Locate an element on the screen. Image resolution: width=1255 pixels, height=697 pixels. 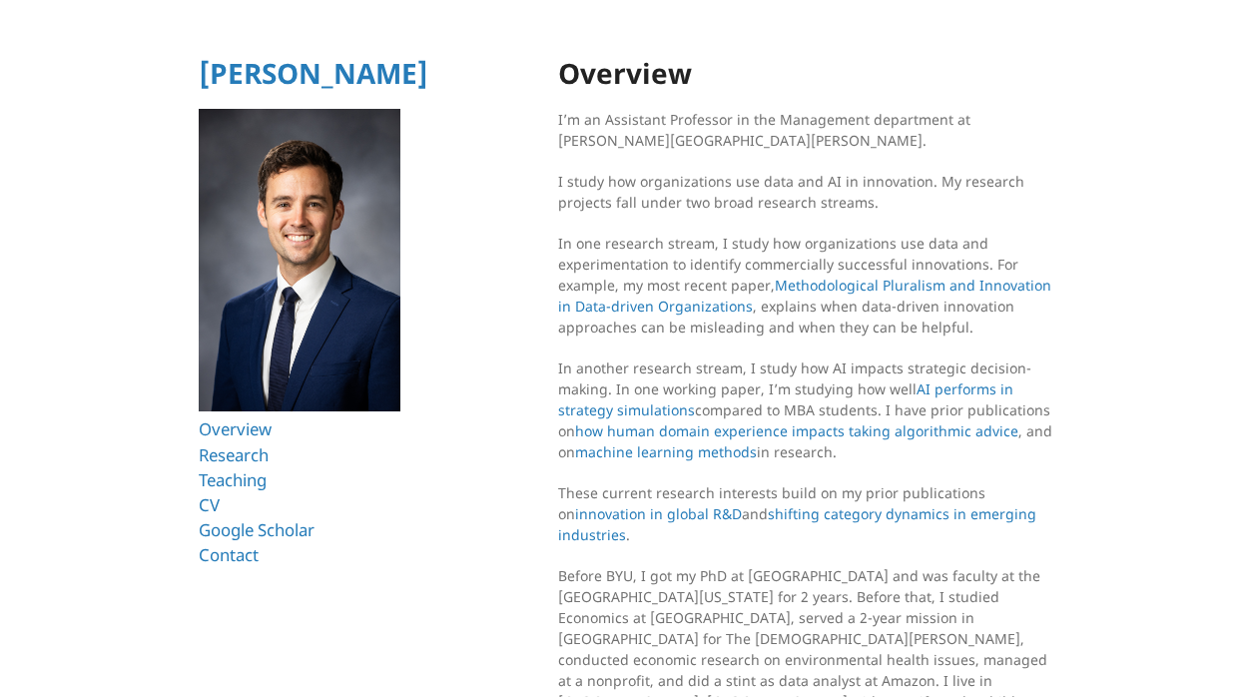
a: Contact is located at coordinates (229, 554).